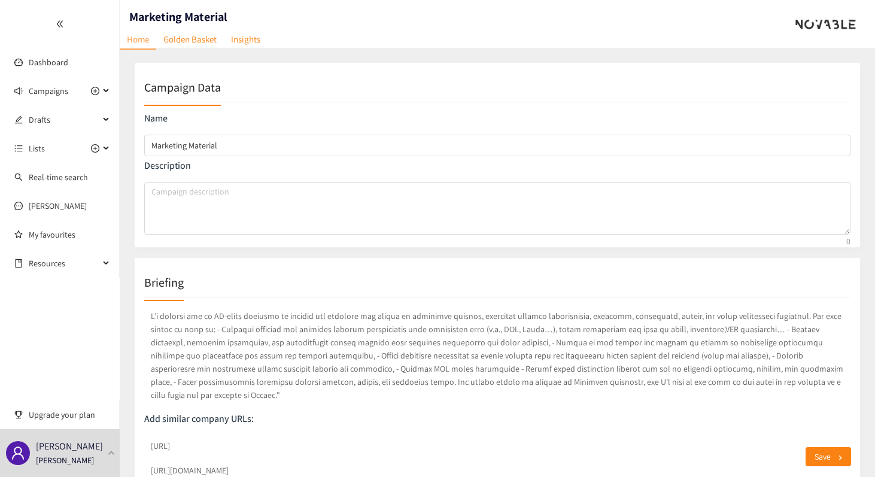 This screenshot has width=875, height=477. Describe the element at coordinates (19, 91) in the screenshot. I see `span: sound` at that location.